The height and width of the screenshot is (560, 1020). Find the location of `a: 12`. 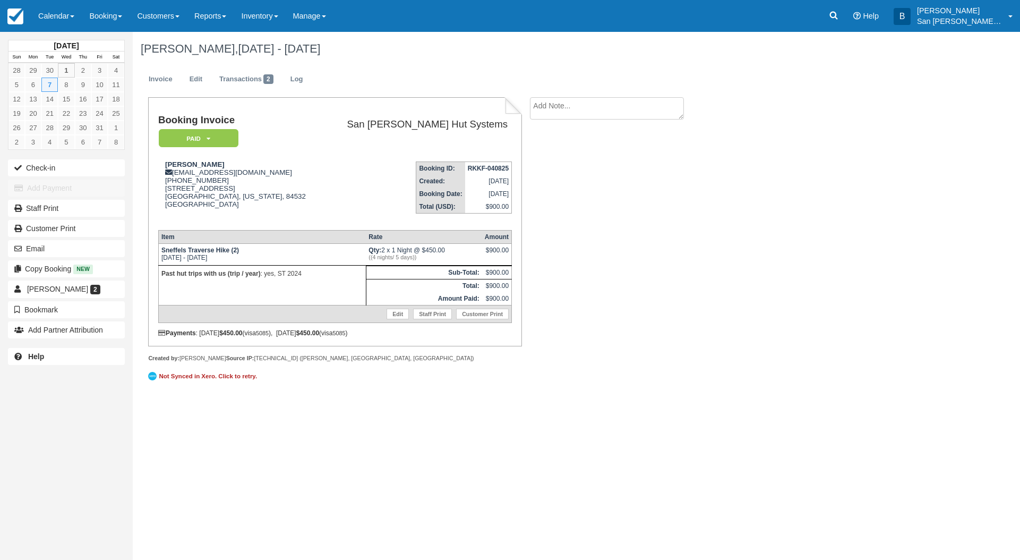

a: 12 is located at coordinates (16, 99).